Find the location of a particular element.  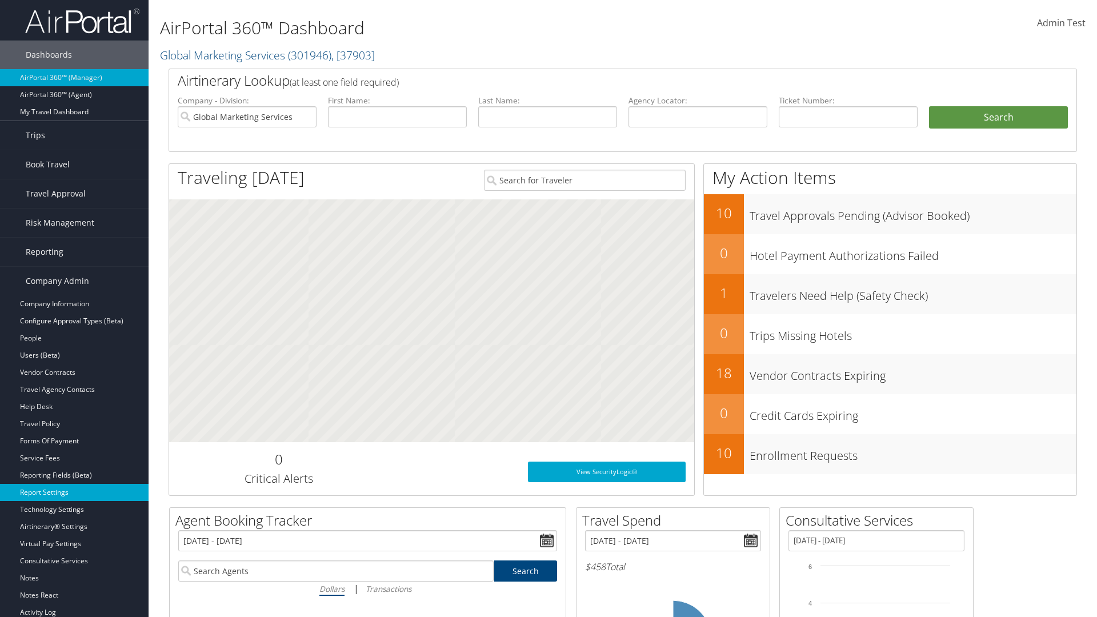

h2: Agent Booking Tracker is located at coordinates (370, 521).